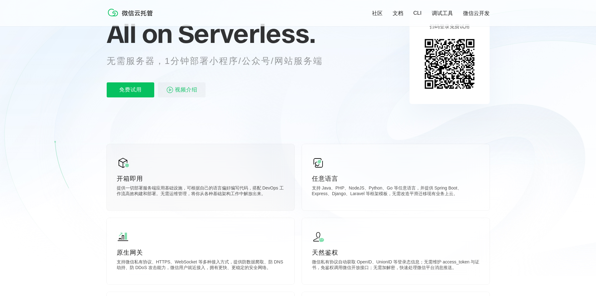 This screenshot has width=596, height=296. Describe the element at coordinates (186, 90) in the screenshot. I see `span: 视频介绍` at that location.